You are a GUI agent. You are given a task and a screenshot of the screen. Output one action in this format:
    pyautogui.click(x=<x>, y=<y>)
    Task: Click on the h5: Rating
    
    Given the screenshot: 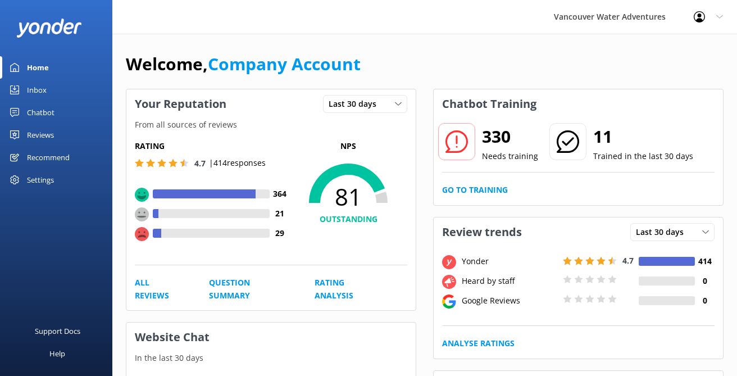 What is the action you would take?
    pyautogui.click(x=212, y=146)
    